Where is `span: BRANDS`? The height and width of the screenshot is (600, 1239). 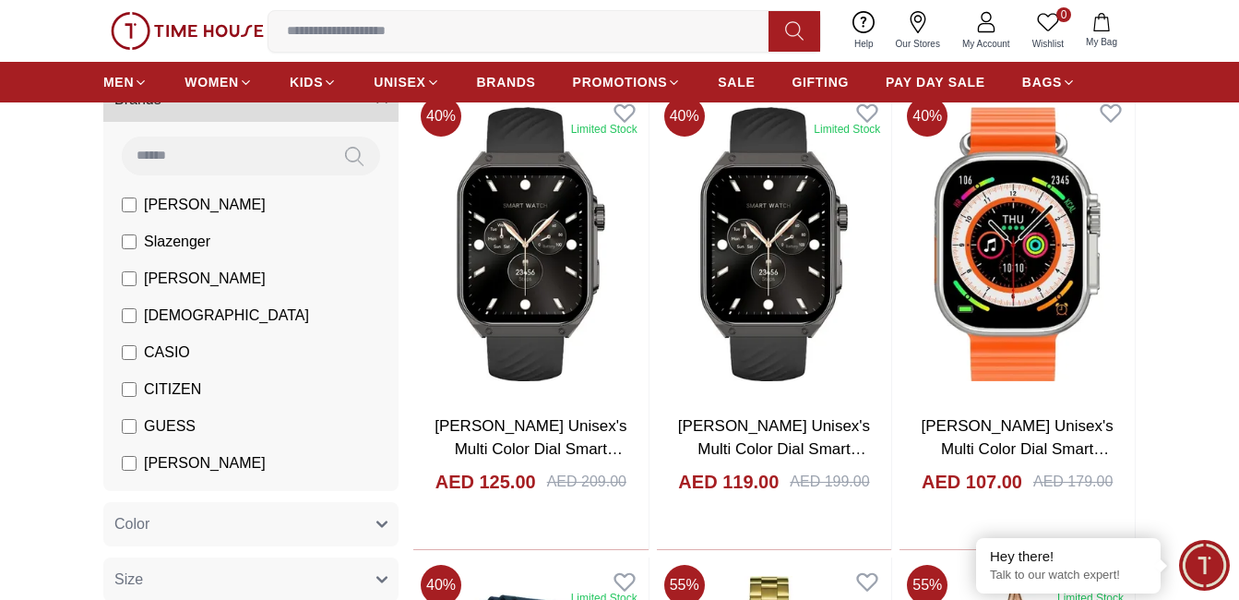 span: BRANDS is located at coordinates (507, 82).